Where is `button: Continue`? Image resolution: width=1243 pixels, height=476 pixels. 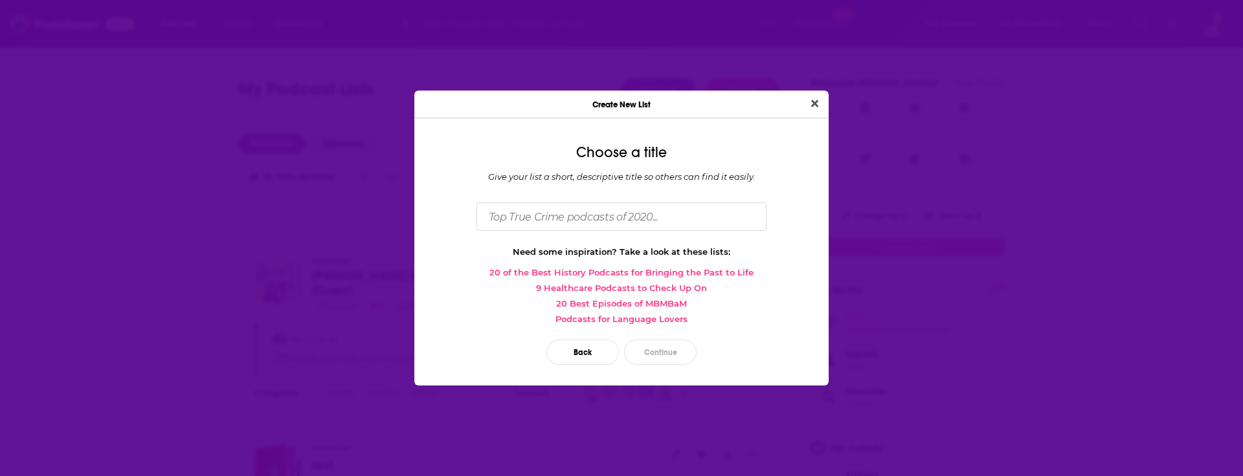
button: Continue is located at coordinates (660, 352).